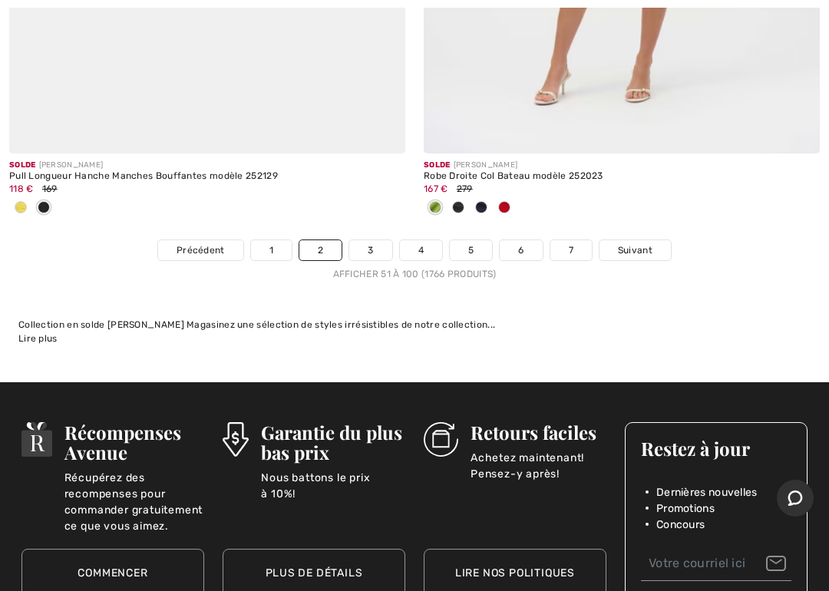 This screenshot has height=591, width=829. Describe the element at coordinates (622, 177) in the screenshot. I see `div: Robe Droite Col Bateau modèle 252023` at that location.